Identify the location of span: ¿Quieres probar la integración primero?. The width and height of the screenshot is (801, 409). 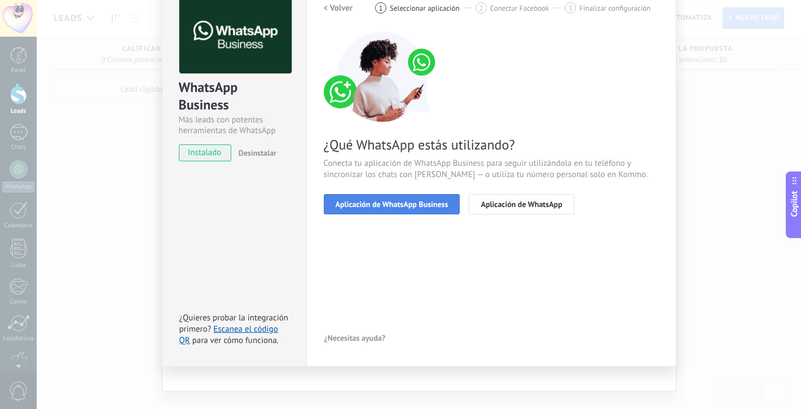
(234, 323).